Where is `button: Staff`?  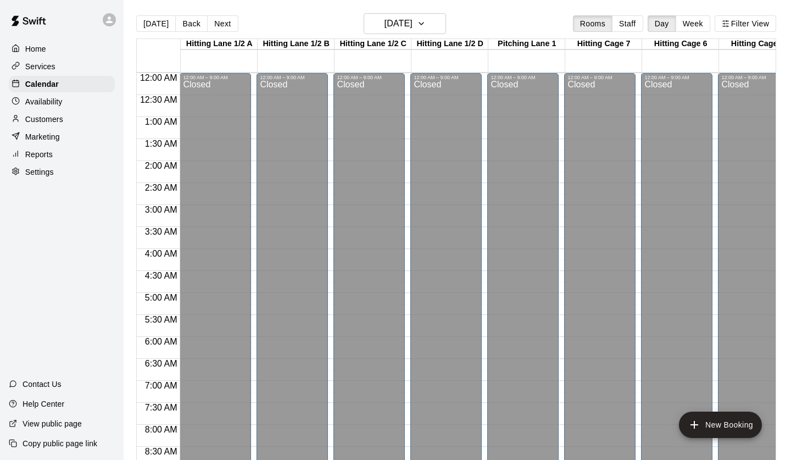 button: Staff is located at coordinates (627, 24).